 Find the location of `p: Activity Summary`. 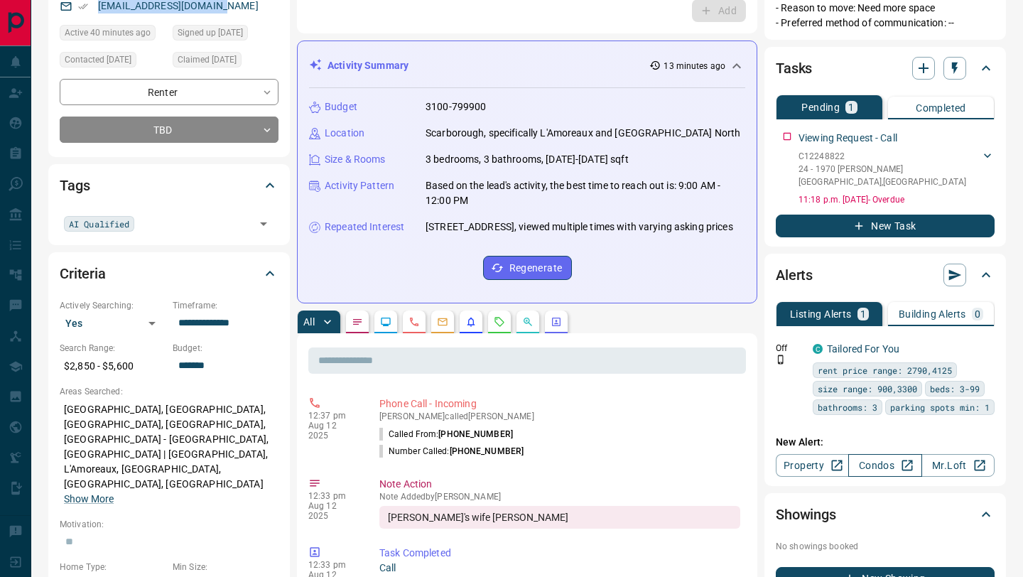

p: Activity Summary is located at coordinates (368, 65).